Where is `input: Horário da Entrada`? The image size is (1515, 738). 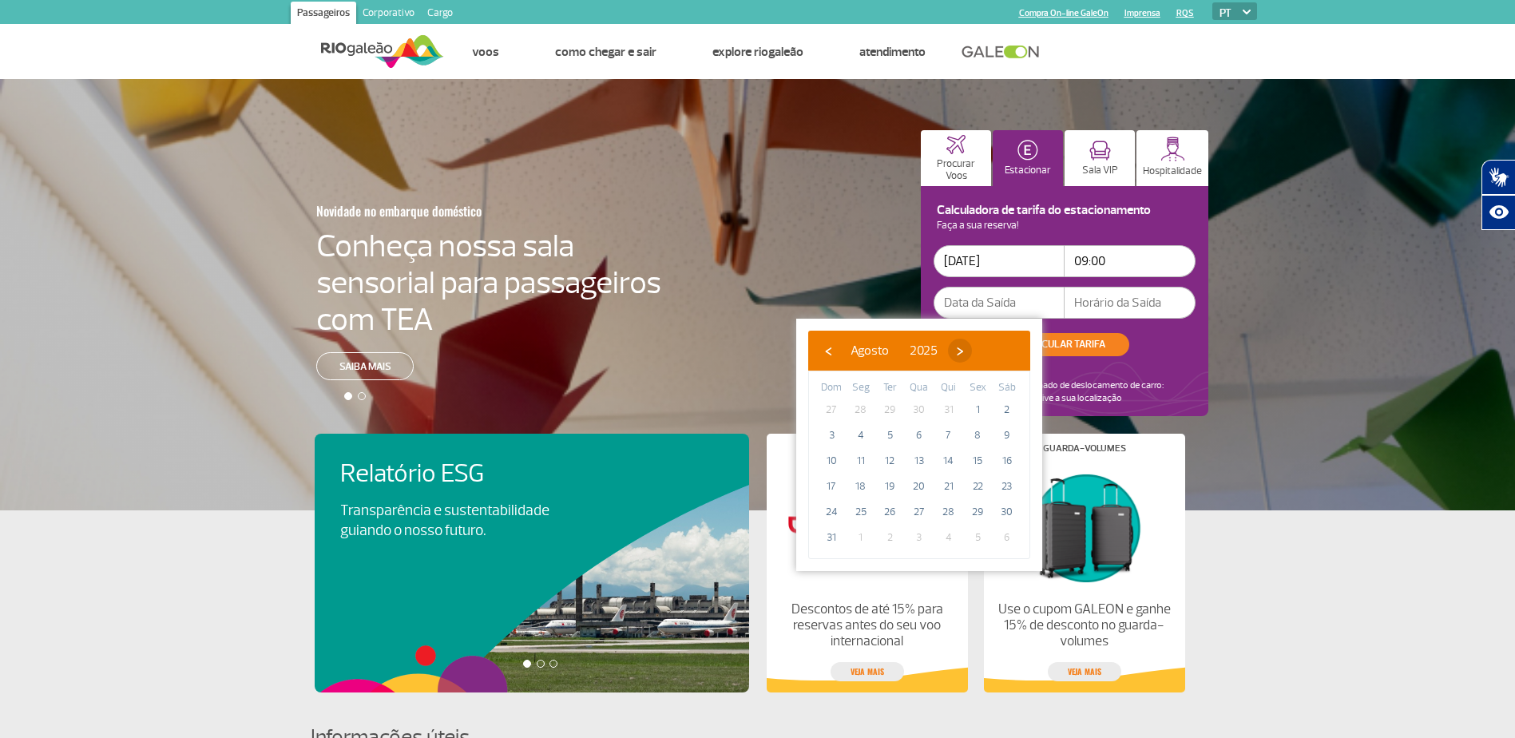
input: Horário da Entrada is located at coordinates (1130, 261).